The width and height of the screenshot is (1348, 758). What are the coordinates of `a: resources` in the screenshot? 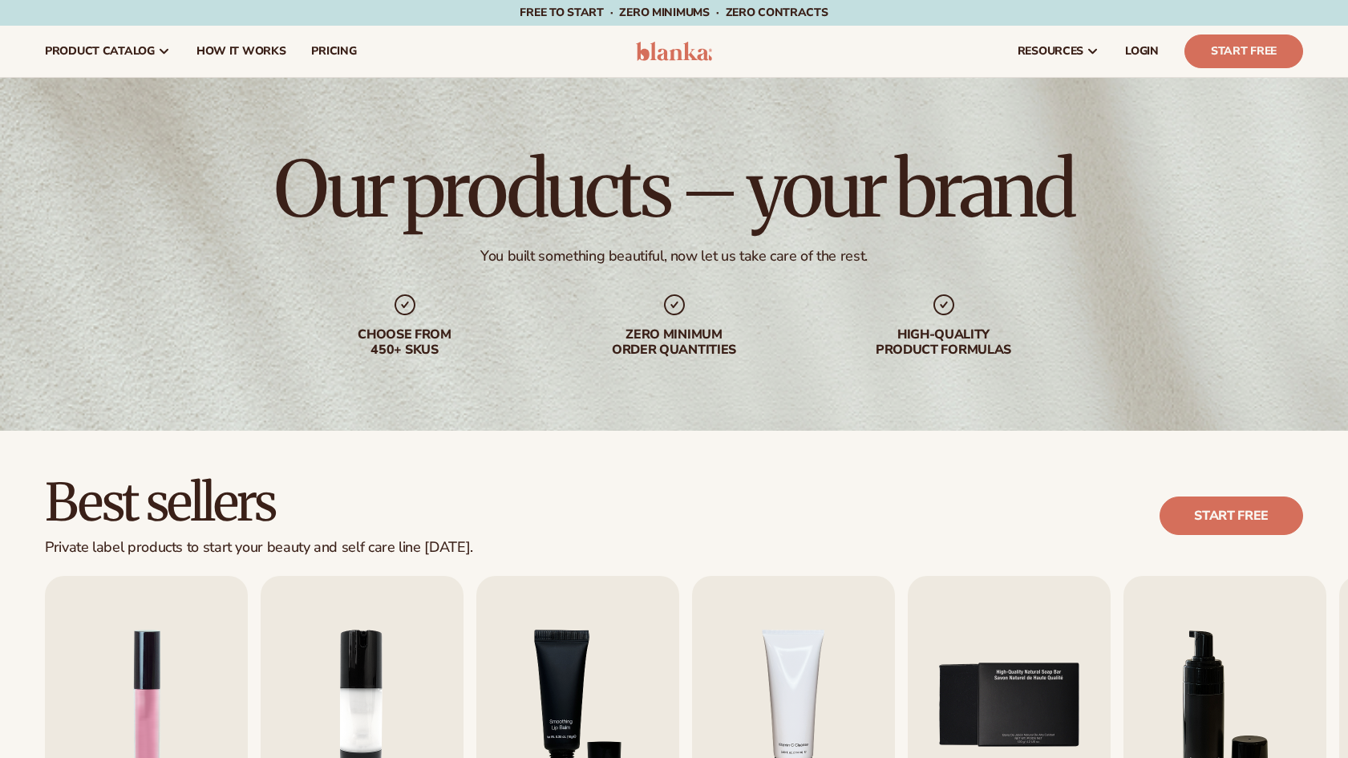 It's located at (1058, 51).